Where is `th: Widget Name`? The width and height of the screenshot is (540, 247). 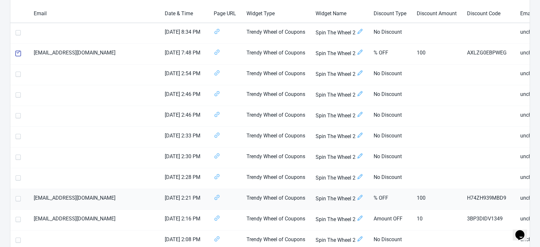
th: Widget Name is located at coordinates (339, 14).